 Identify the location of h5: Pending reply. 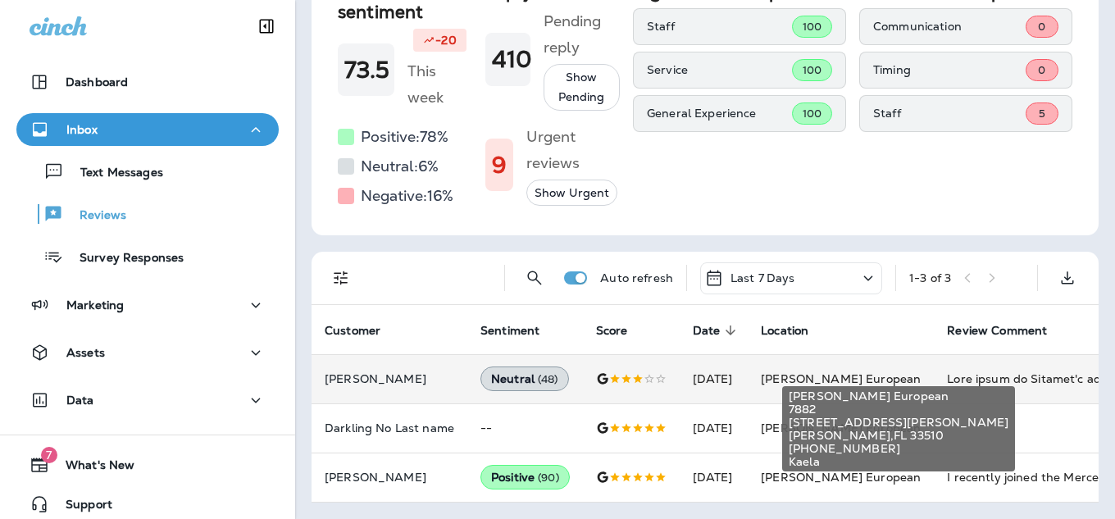
(581, 34).